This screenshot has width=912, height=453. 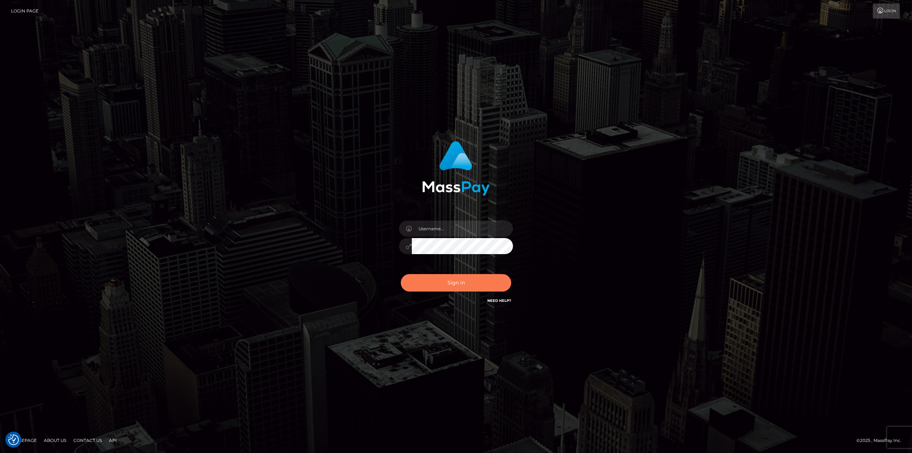 I want to click on div: © 2025 , MassPay Inc., so click(x=882, y=440).